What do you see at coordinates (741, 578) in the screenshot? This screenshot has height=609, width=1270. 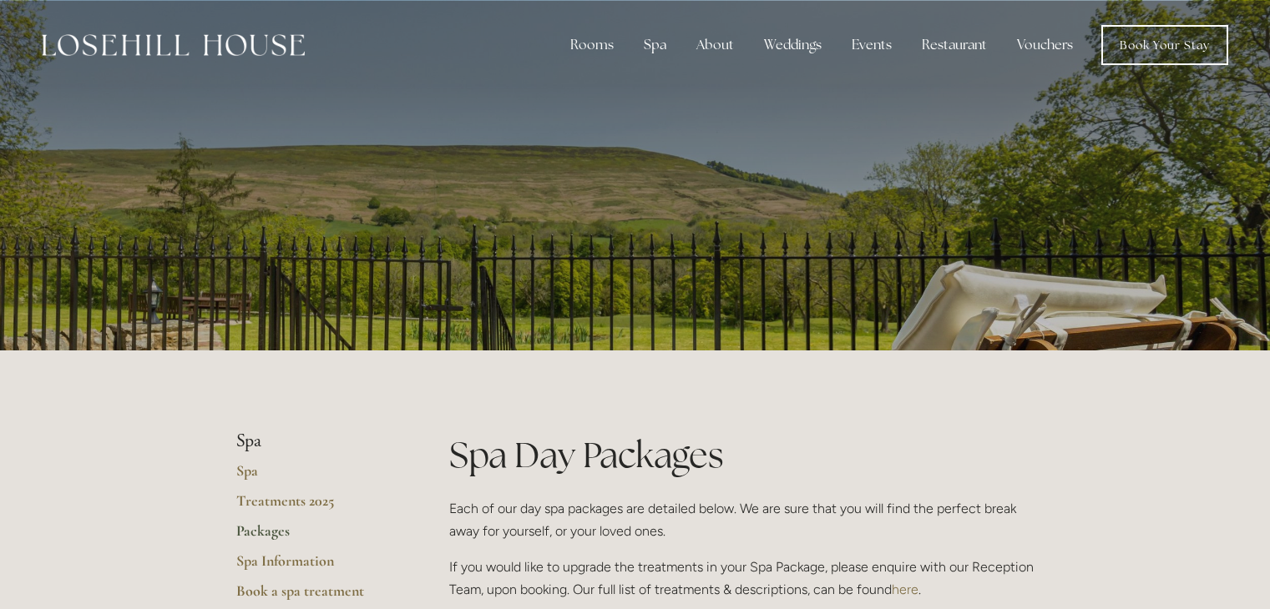 I see `p: If you would like to upgrade the treatments in your Spa Package, please enquire with our Receptio...` at bounding box center [741, 578].